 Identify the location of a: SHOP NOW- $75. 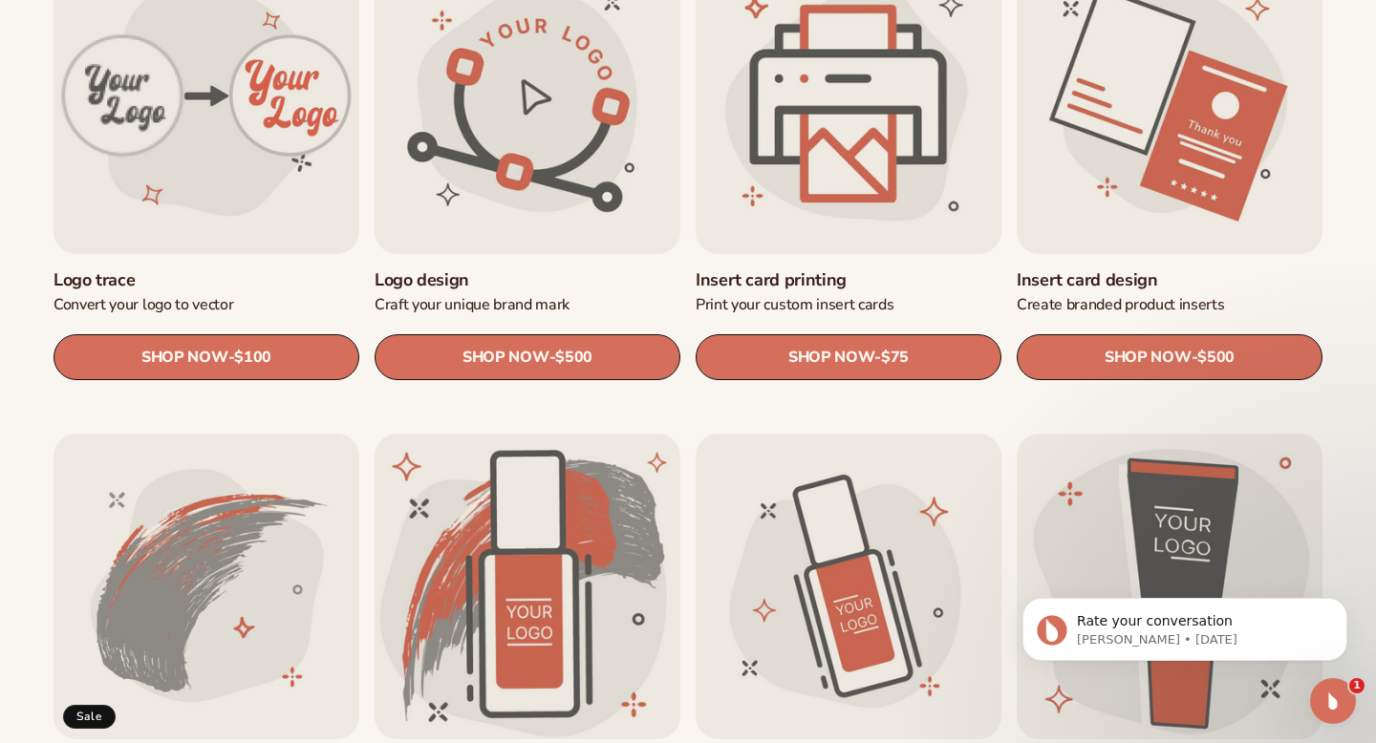
(848, 357).